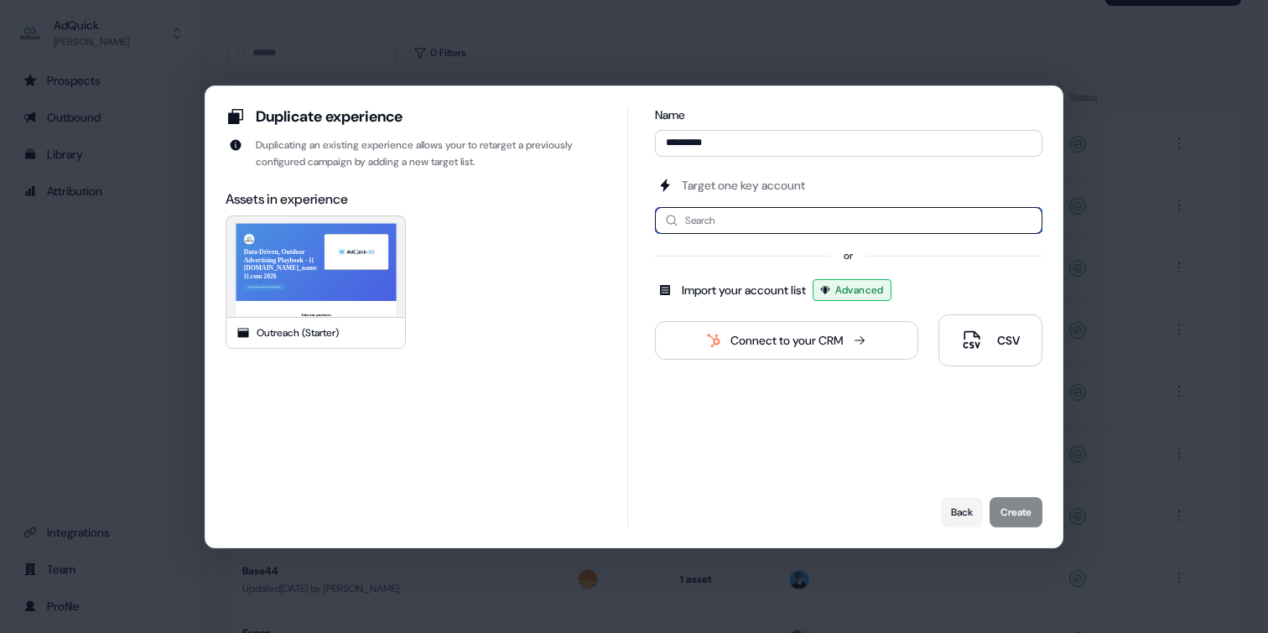 The height and width of the screenshot is (633, 1268). What do you see at coordinates (786, 340) in the screenshot?
I see `button: Connect to your CRM` at bounding box center [786, 340].